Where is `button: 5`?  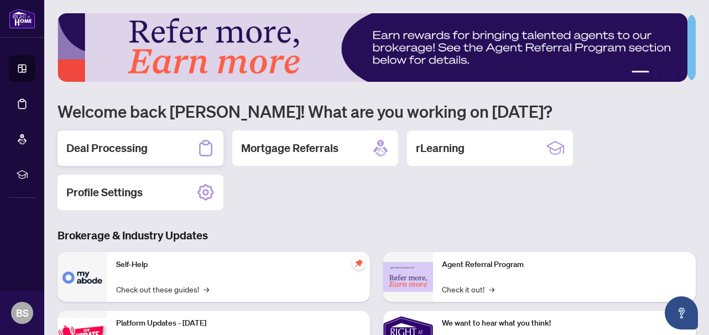
button: 5 is located at coordinates (682, 73).